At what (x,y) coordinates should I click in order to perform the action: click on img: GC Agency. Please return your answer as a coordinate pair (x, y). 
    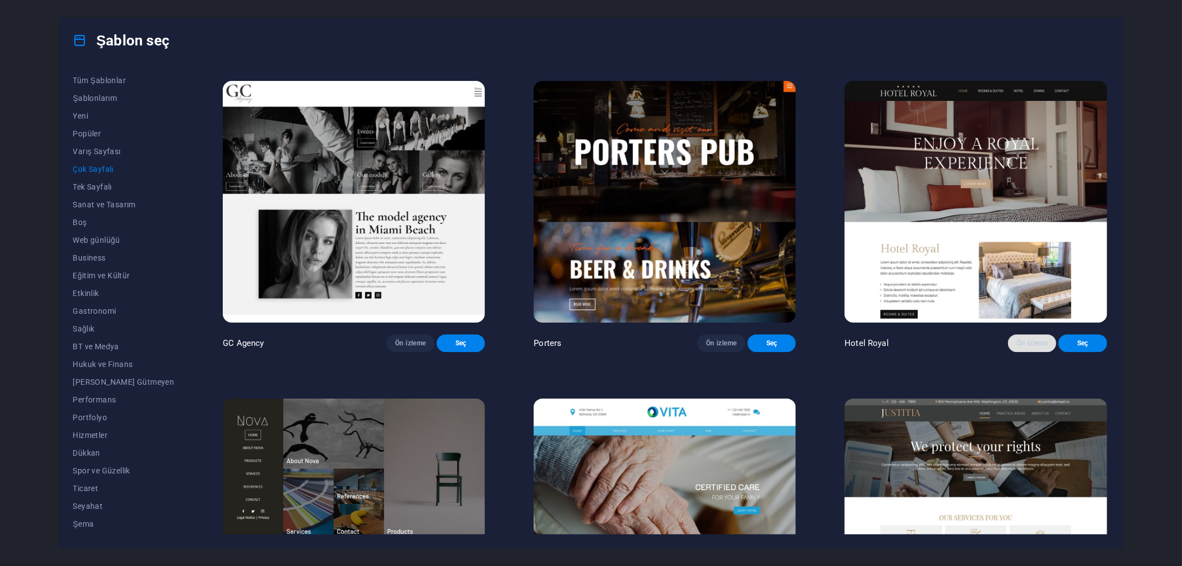
    Looking at the image, I should click on (354, 202).